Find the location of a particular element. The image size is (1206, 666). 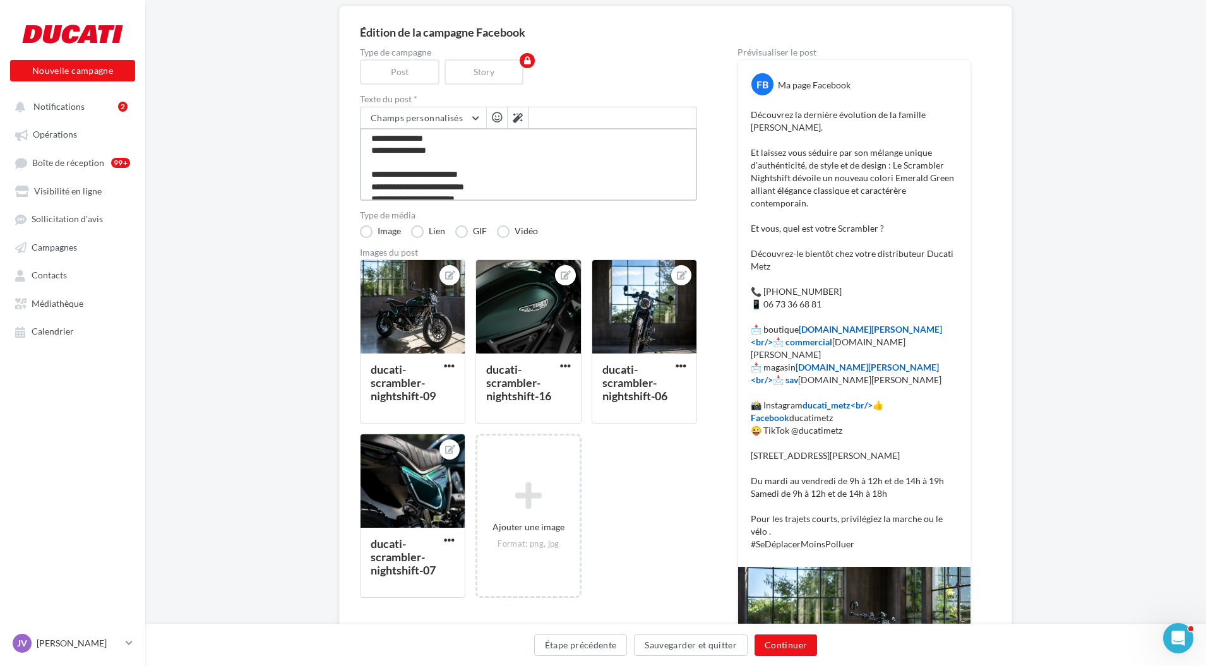

span: Boîte de réception is located at coordinates (68, 162).